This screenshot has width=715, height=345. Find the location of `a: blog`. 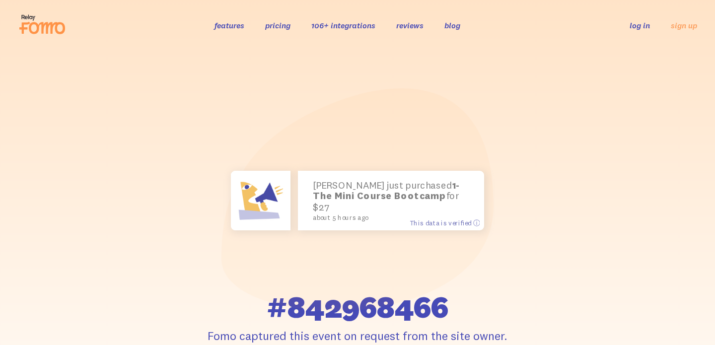

a: blog is located at coordinates (453, 25).